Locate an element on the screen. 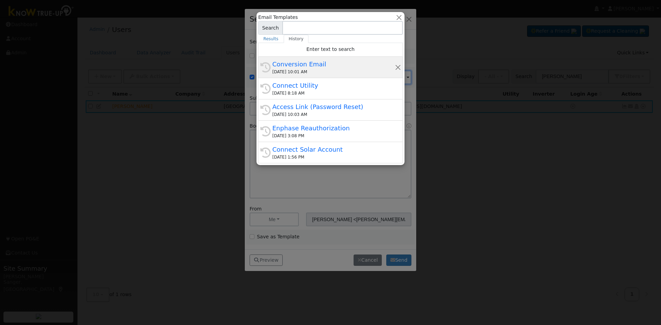  div: Connect Solar Account is located at coordinates (334, 149).